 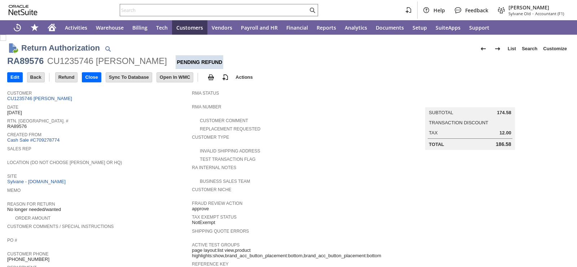 What do you see at coordinates (483, 49) in the screenshot?
I see `img: Previous` at bounding box center [483, 49].